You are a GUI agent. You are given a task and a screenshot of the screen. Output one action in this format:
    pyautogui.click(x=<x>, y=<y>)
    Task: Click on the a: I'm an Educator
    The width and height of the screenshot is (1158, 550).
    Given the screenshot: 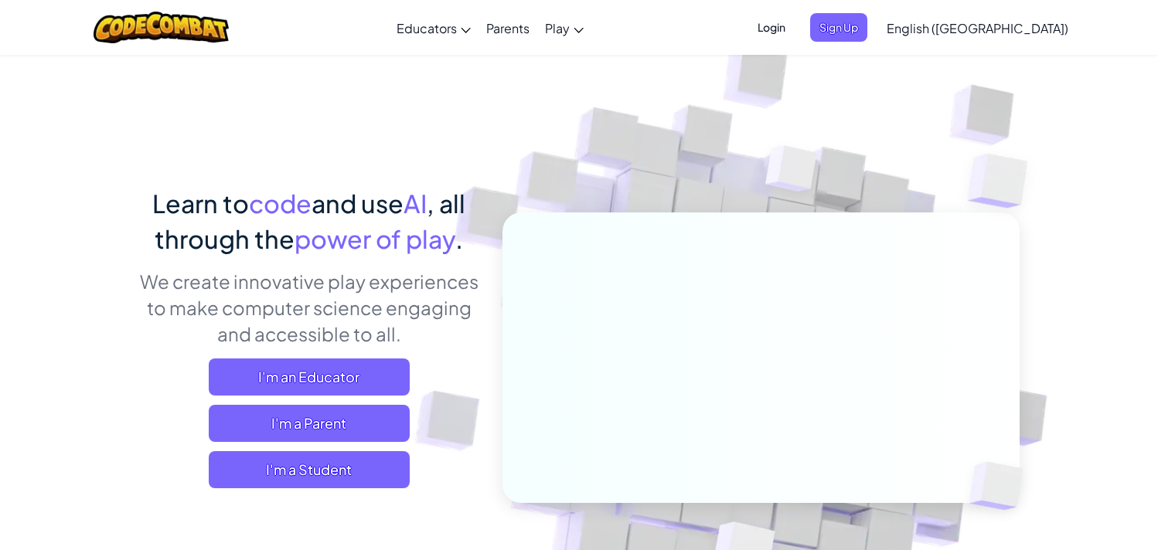 What is the action you would take?
    pyautogui.click(x=309, y=377)
    